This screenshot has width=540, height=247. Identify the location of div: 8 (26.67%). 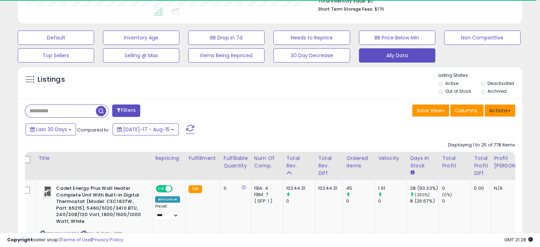
(425, 201).